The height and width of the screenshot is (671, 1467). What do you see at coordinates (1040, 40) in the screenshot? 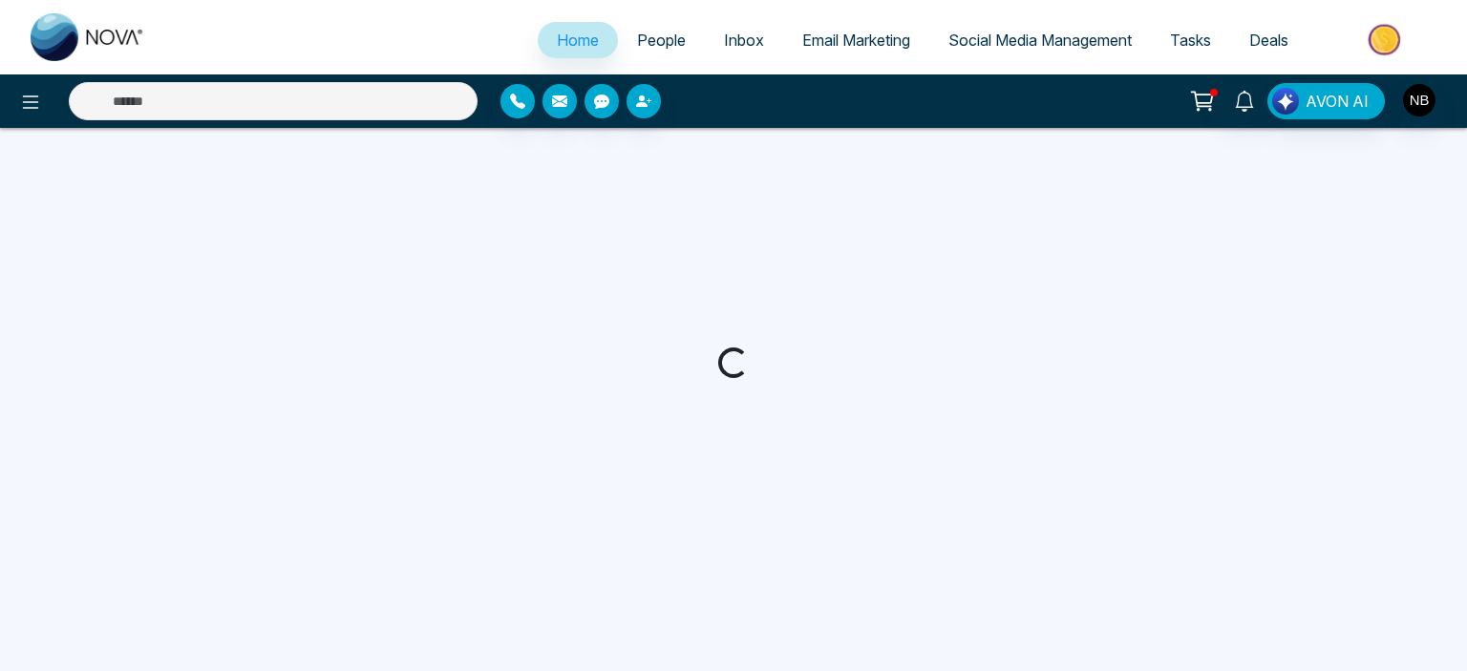
I see `span: Social Media Management` at bounding box center [1040, 40].